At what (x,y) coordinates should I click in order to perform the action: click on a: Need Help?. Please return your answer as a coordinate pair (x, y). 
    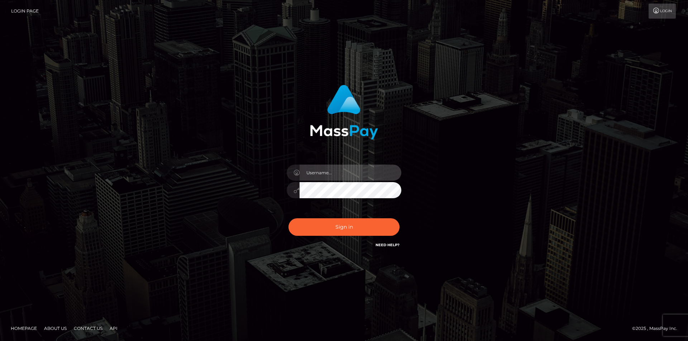
    Looking at the image, I should click on (387, 245).